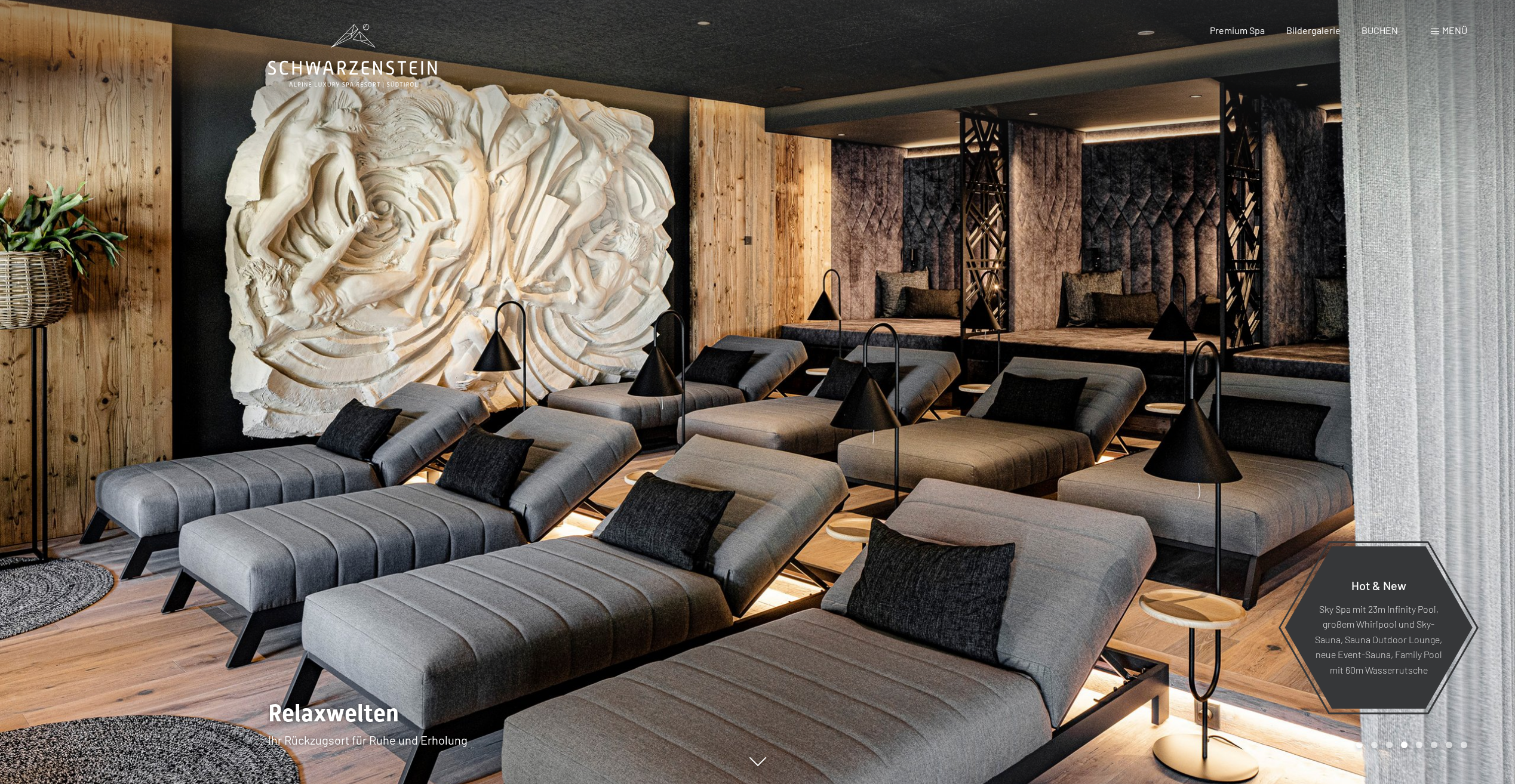 This screenshot has width=1515, height=784. I want to click on span: BUCHEN, so click(1379, 30).